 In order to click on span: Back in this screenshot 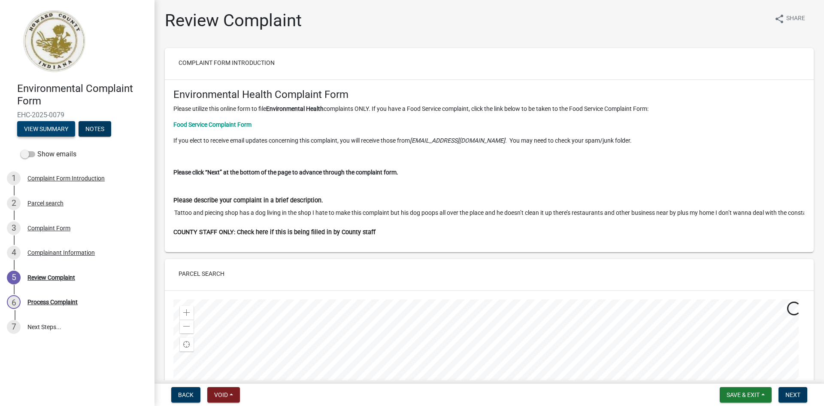, I will do `click(186, 395)`.